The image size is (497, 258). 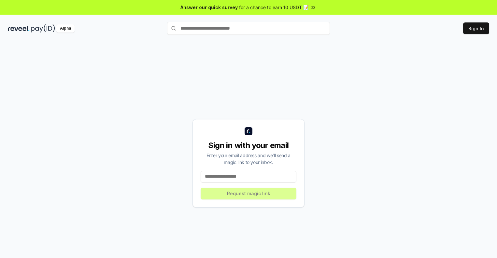 I want to click on span: for a chance to earn 10 USDT 📝, so click(x=274, y=7).